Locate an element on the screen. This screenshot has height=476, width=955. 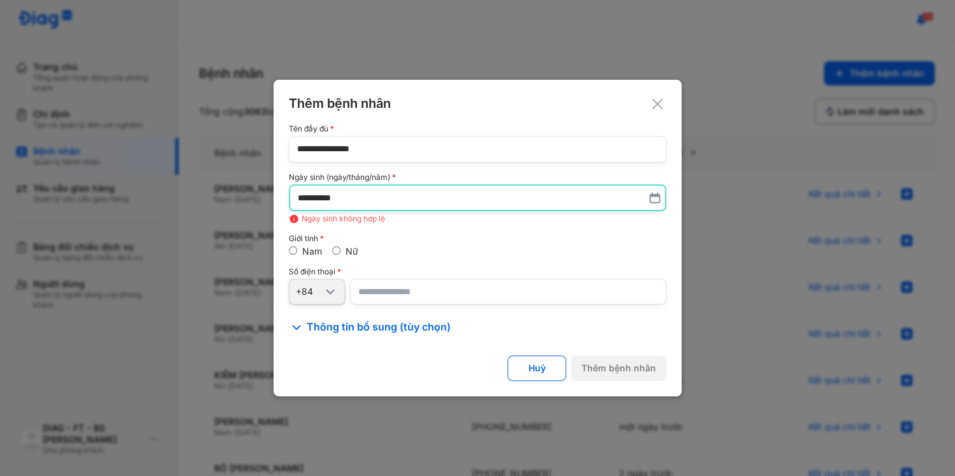
div: Tên đầy đủ is located at coordinates (478, 129).